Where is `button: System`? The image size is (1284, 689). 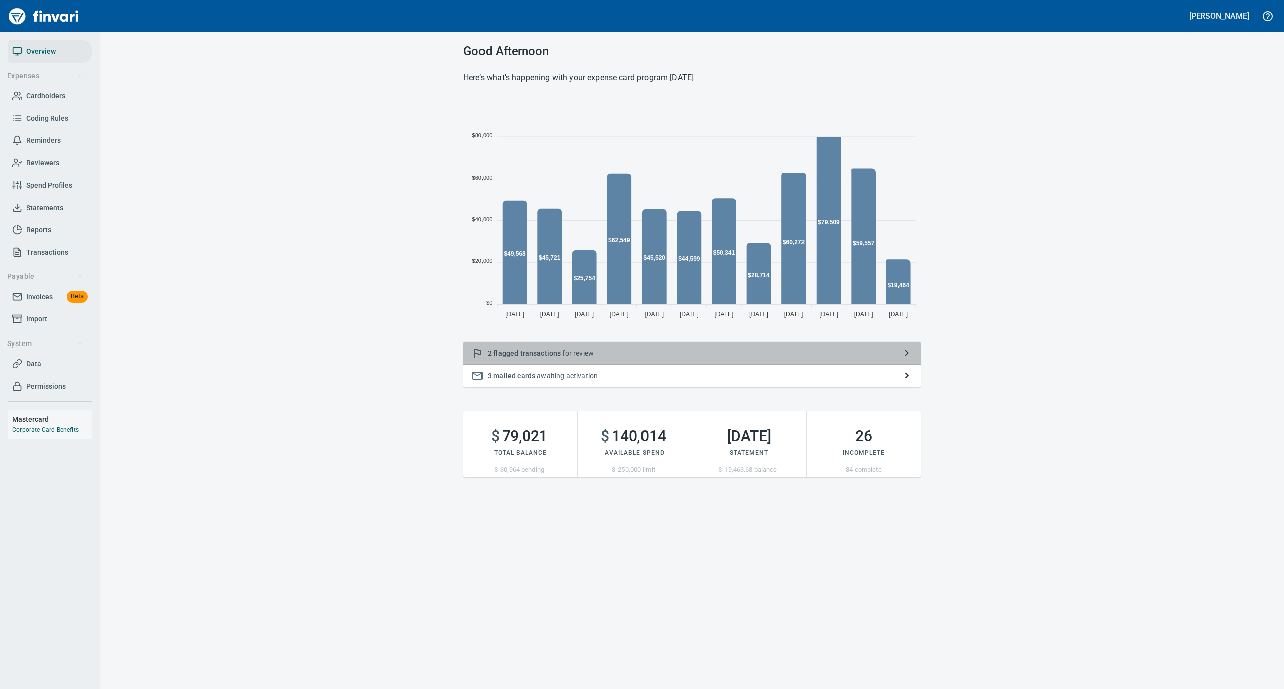
button: System is located at coordinates (45, 344).